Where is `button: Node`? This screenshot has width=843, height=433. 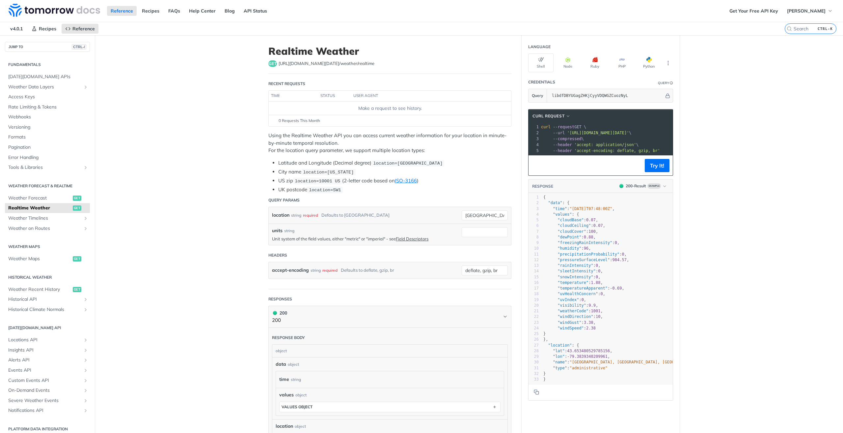 button: Node is located at coordinates (568, 63).